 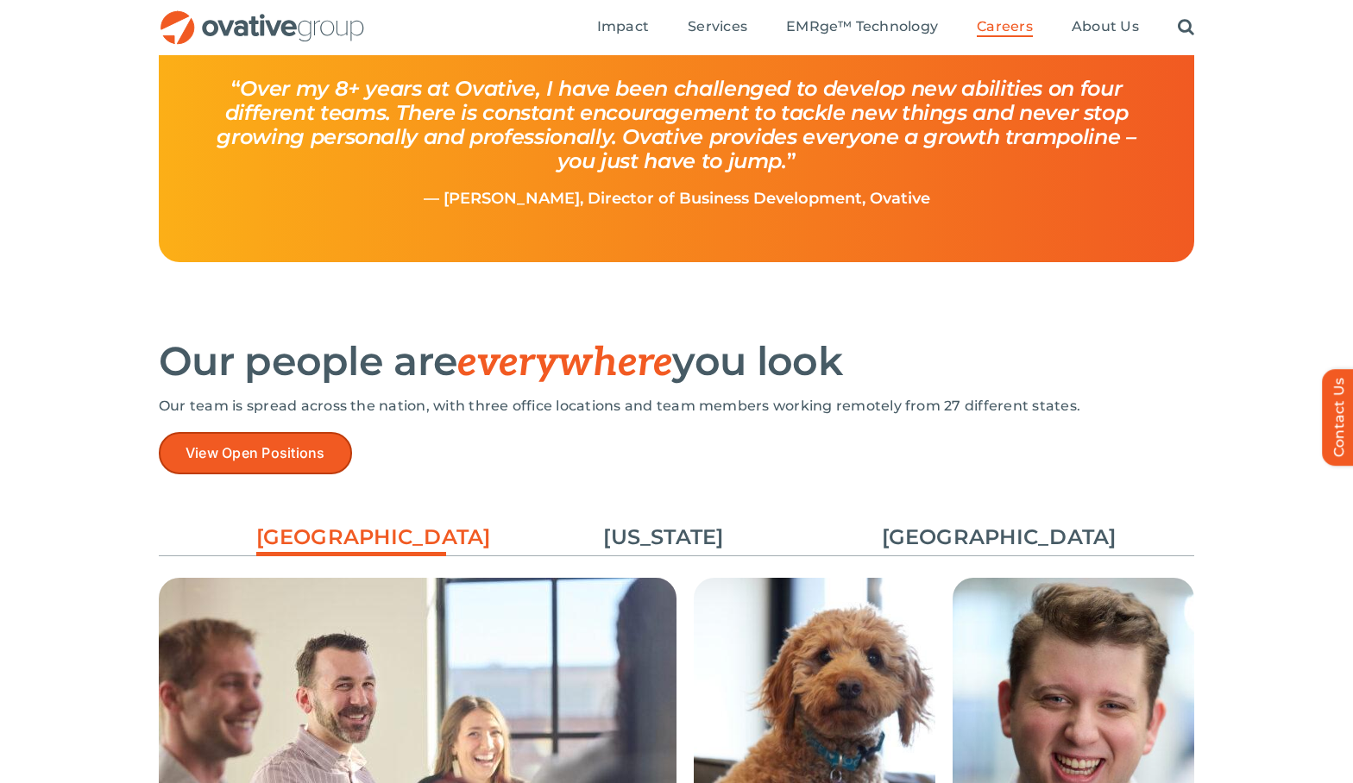 What do you see at coordinates (262, 16) in the screenshot?
I see `a: OG_Full_horizontal_RGB` at bounding box center [262, 16].